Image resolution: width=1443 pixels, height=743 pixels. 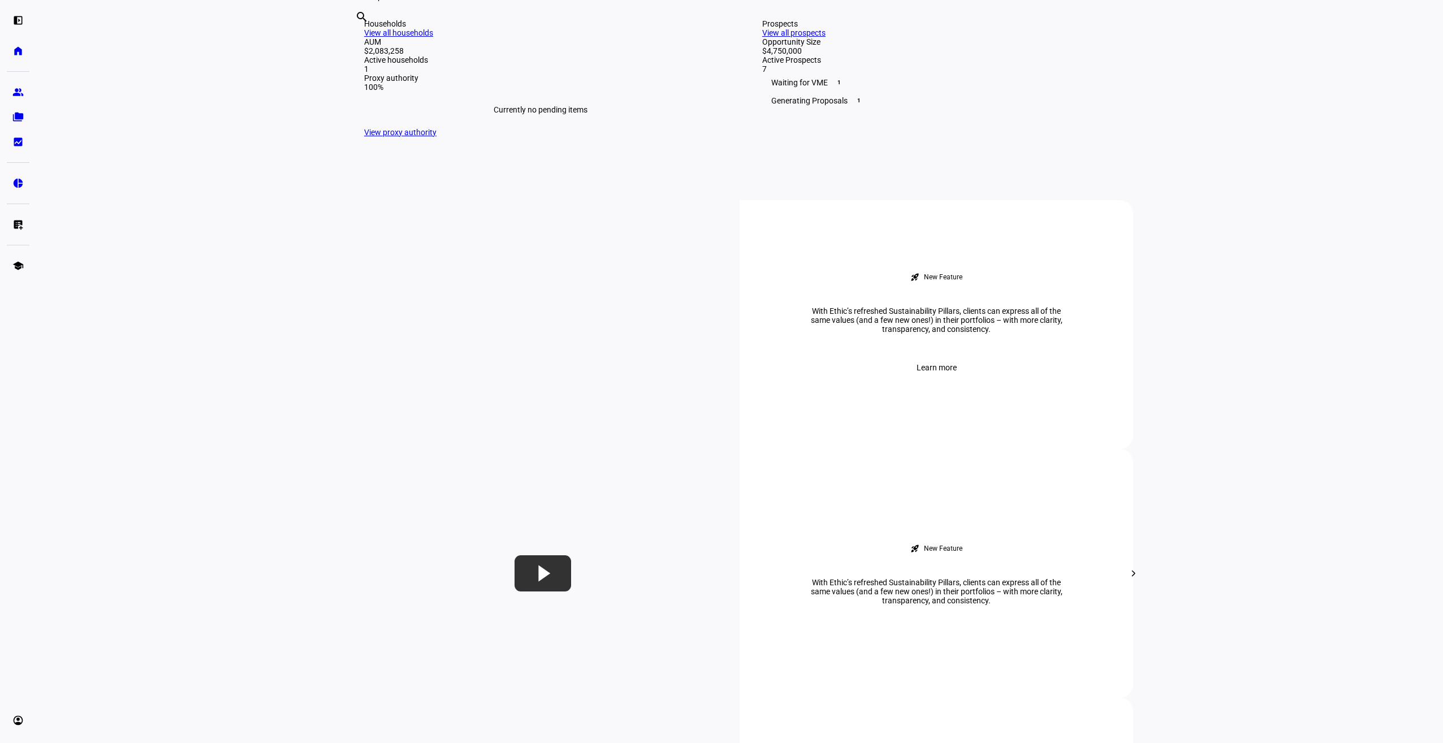 What do you see at coordinates (18, 266) in the screenshot?
I see `eth-mat-symbol: school` at bounding box center [18, 266].